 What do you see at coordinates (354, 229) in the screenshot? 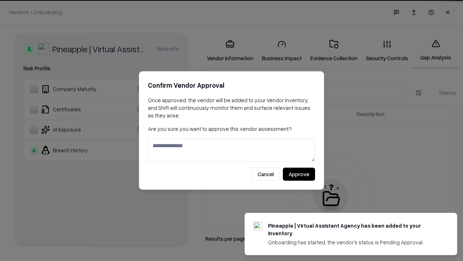
I see `div: Pineapple | Virtual Assistant Agency has been added to your inventory` at bounding box center [354, 229].